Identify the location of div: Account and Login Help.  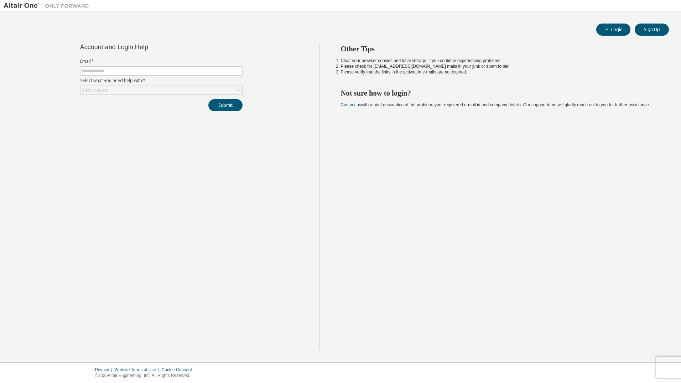
(145, 47).